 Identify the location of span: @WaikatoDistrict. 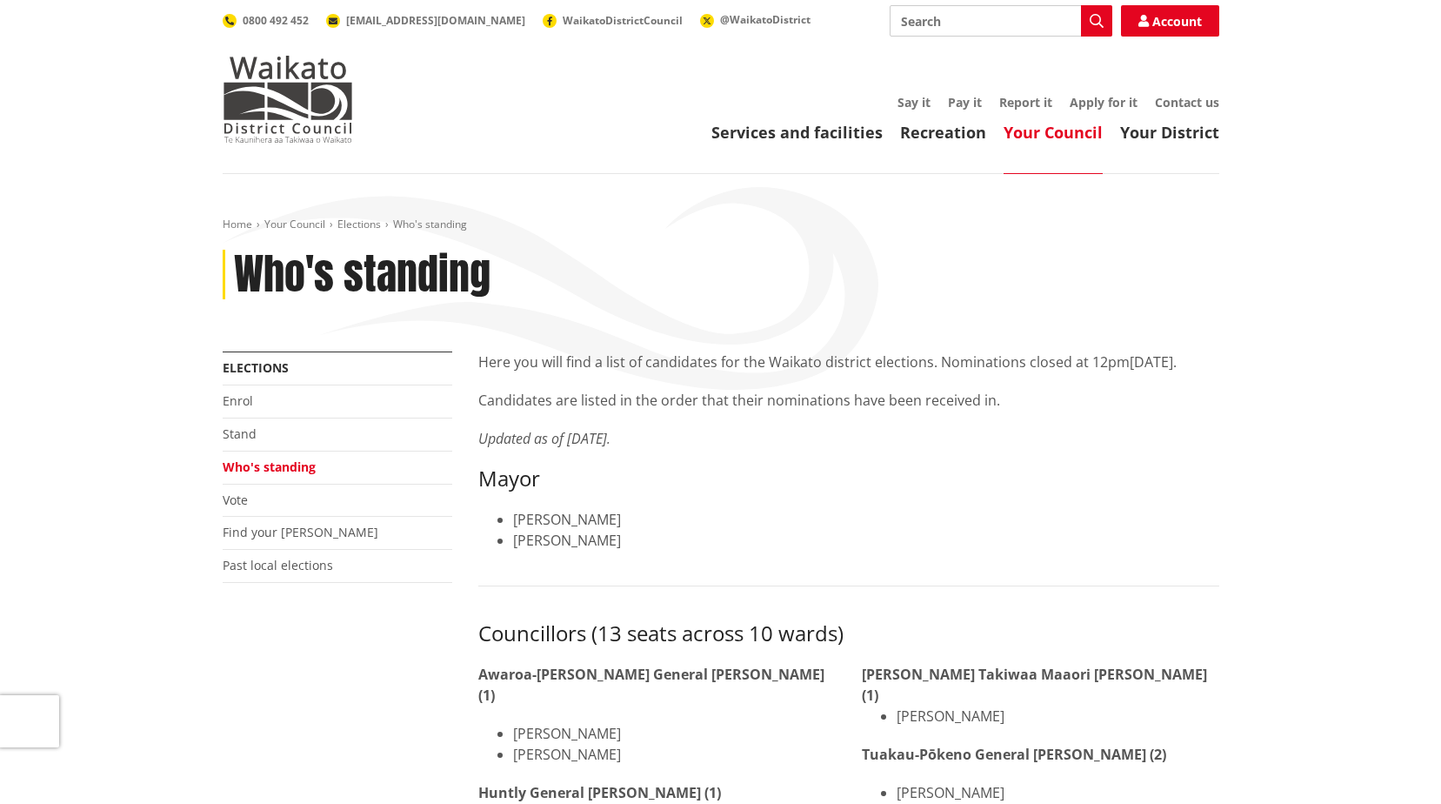
(765, 19).